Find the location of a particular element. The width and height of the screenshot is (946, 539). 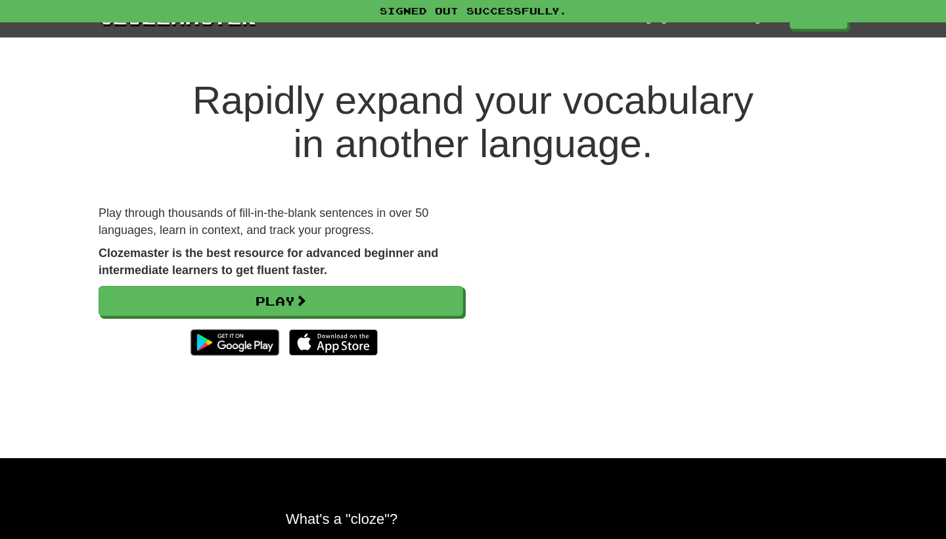

strong: Clozemaster is the best resource for advanced beginner and intermediate learners to get fluent fa... is located at coordinates (268, 262).